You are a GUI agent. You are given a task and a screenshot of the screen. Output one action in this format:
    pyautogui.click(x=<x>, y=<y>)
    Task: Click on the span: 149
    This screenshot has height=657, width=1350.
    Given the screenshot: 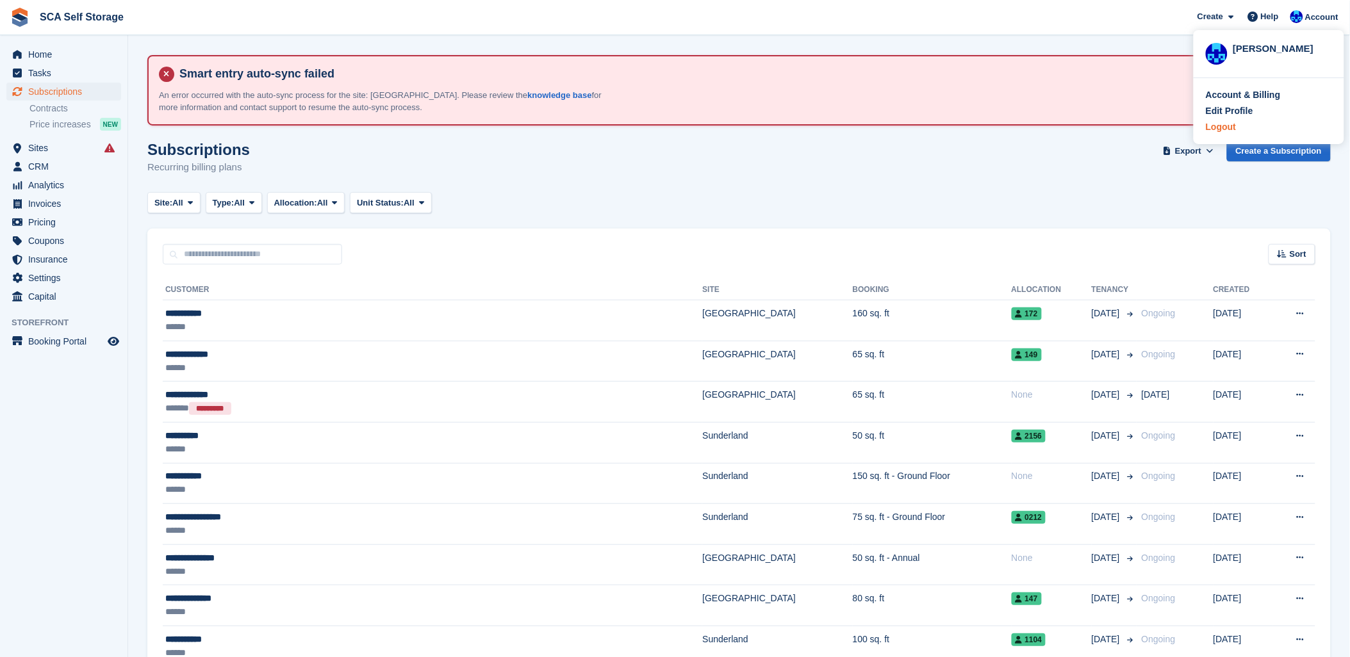 What is the action you would take?
    pyautogui.click(x=1026, y=355)
    